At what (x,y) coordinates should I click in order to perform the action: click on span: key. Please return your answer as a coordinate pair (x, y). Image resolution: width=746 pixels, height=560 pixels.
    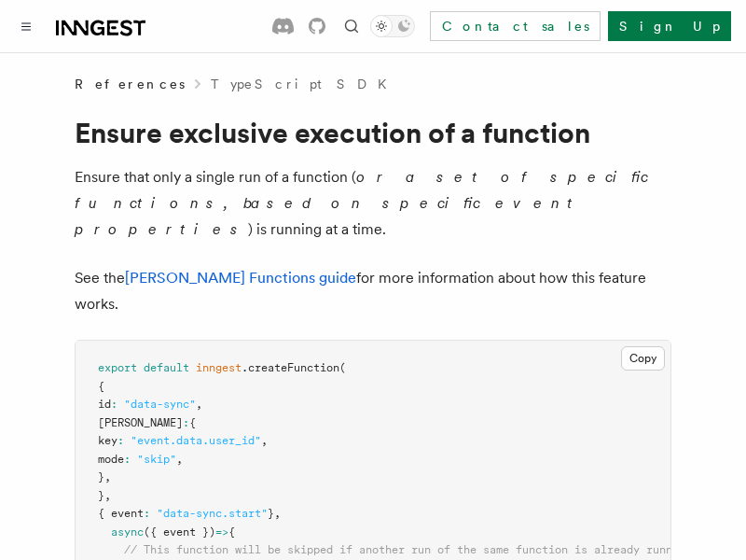
    Looking at the image, I should click on (107, 440).